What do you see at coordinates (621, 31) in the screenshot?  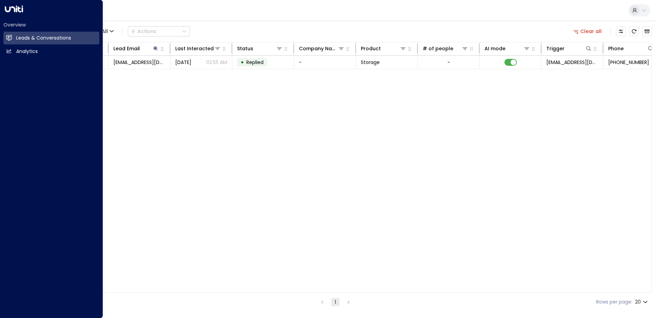 I see `button: Customize` at bounding box center [621, 31].